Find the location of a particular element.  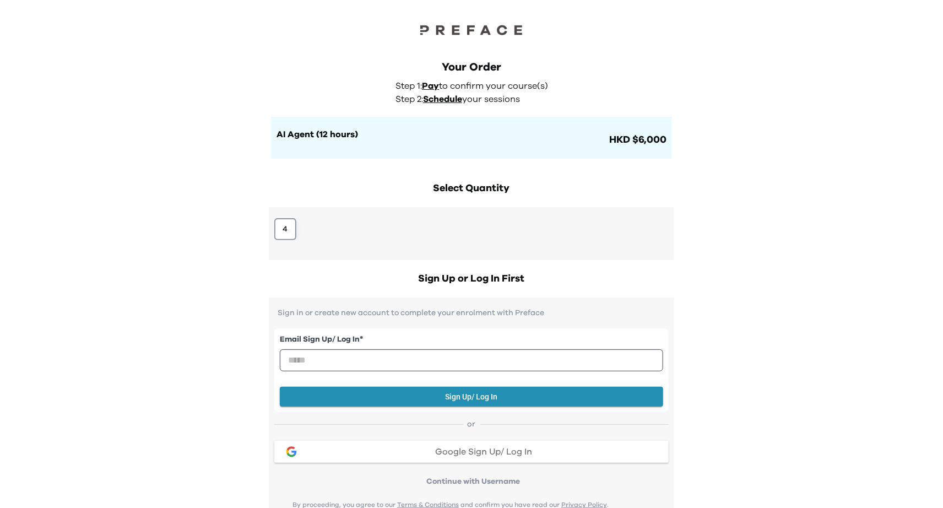

button: 4 is located at coordinates (285, 229).